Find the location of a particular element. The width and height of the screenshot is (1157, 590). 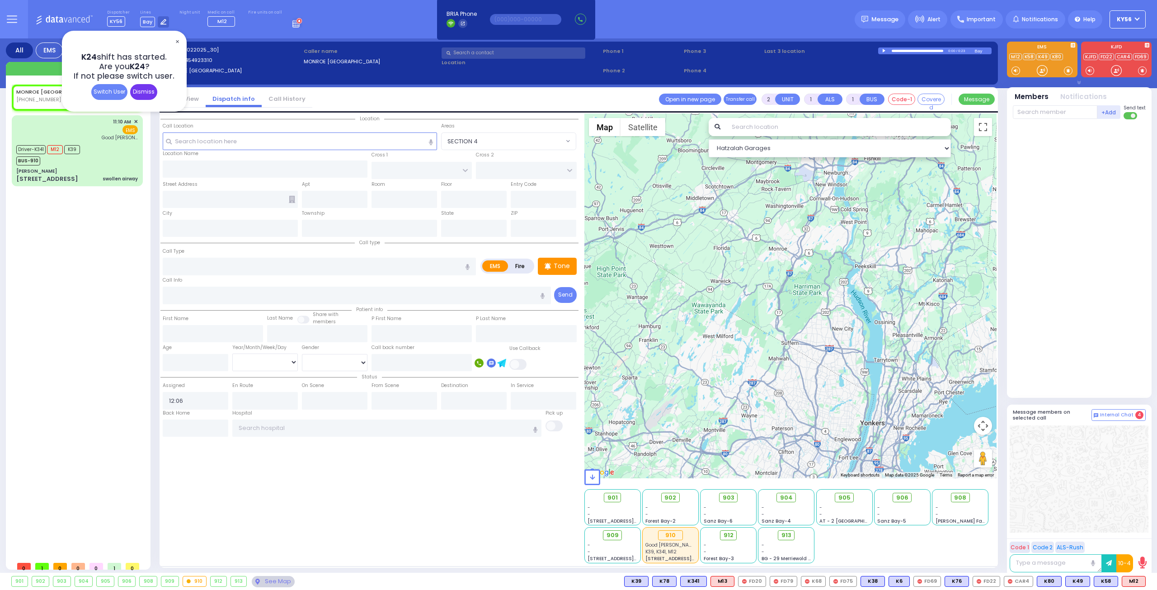

button: BUS is located at coordinates (872, 99).